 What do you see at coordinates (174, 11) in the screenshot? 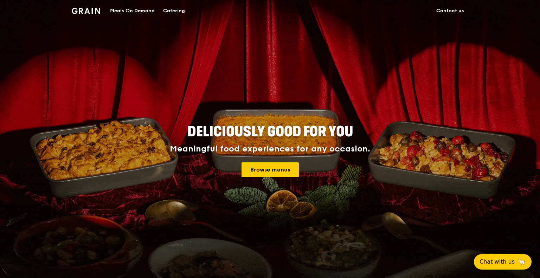
I see `div: Catering` at bounding box center [174, 11].